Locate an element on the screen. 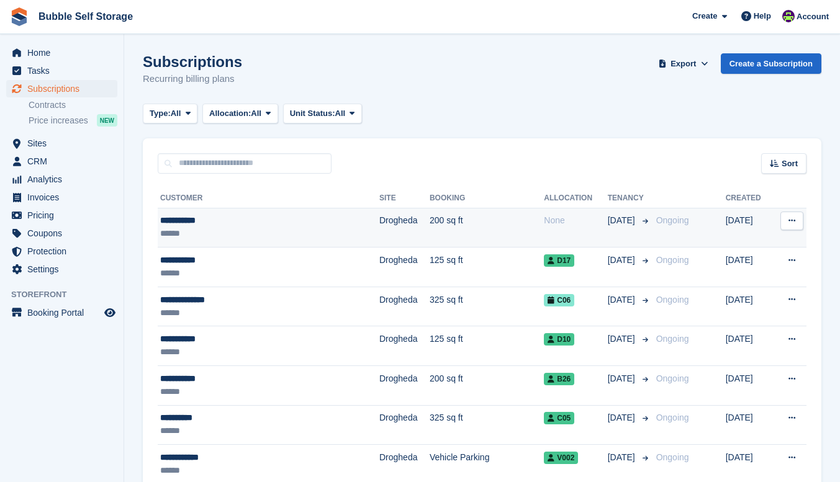 The width and height of the screenshot is (840, 482). th: Allocation is located at coordinates (576, 199).